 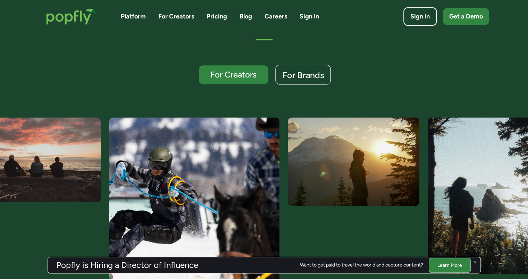 What do you see at coordinates (361, 265) in the screenshot?
I see `div: Want to get paid to travel the world and capture content?` at bounding box center [361, 265].